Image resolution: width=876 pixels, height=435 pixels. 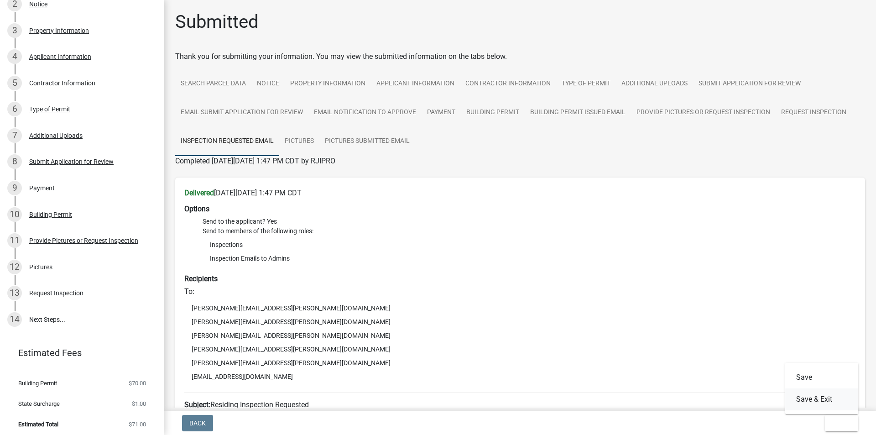 I want to click on div: Pictures, so click(x=41, y=267).